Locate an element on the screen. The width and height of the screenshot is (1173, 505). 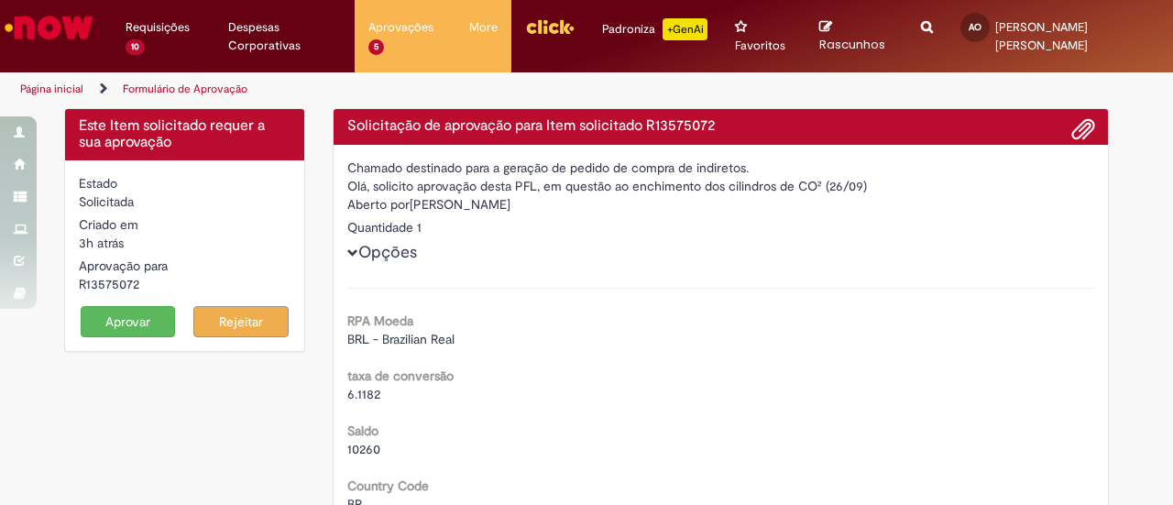
label: Aprovação para is located at coordinates (123, 266).